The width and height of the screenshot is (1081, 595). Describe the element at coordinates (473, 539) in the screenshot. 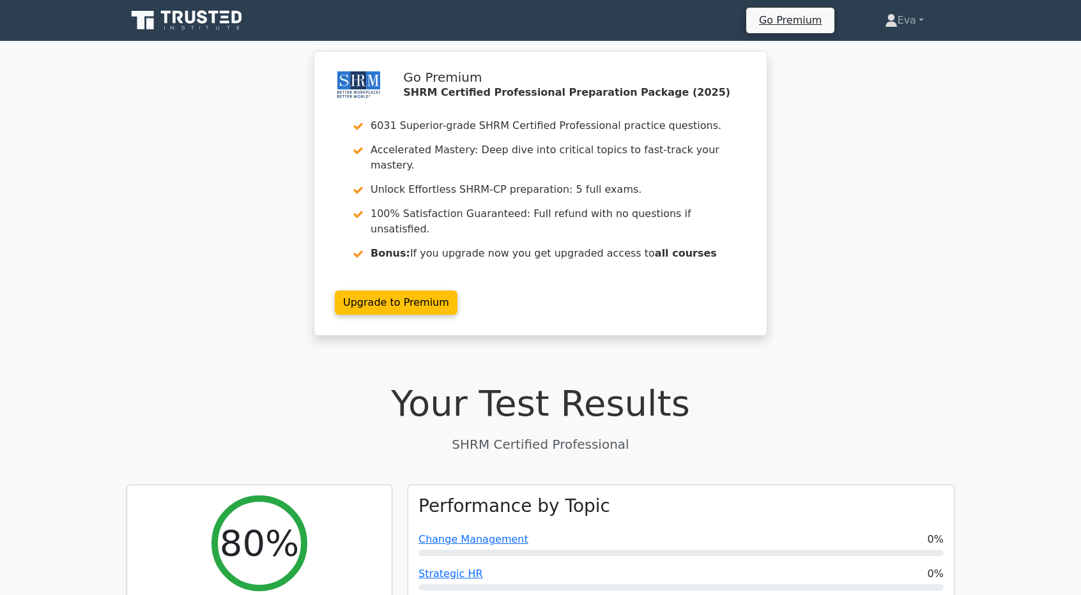

I see `a: Change Management` at that location.